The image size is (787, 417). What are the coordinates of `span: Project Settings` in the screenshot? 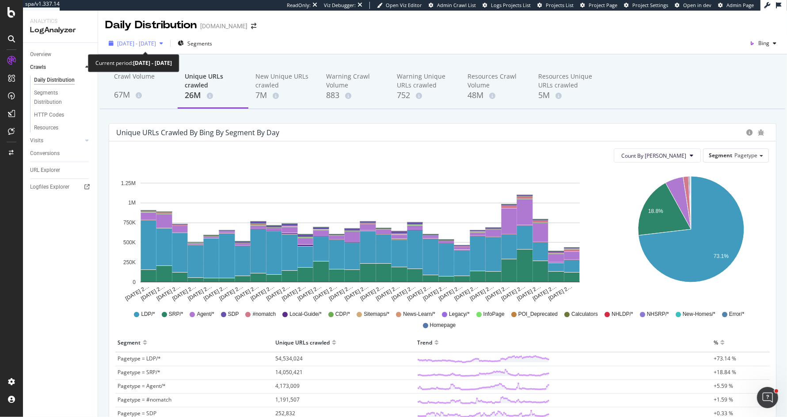 It's located at (650, 5).